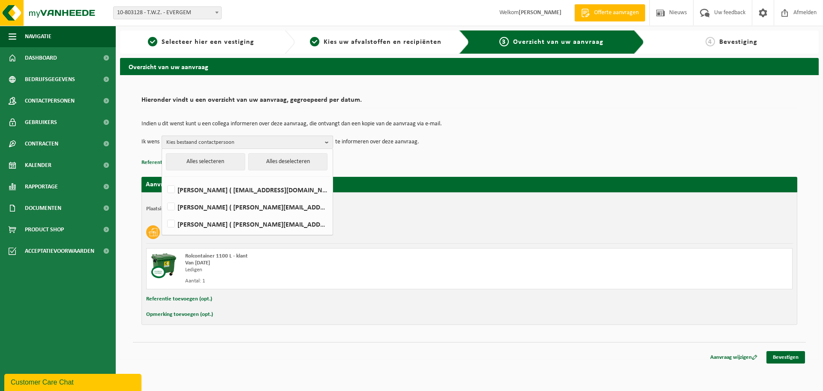  I want to click on button: Alles deselecteren, so click(288, 162).